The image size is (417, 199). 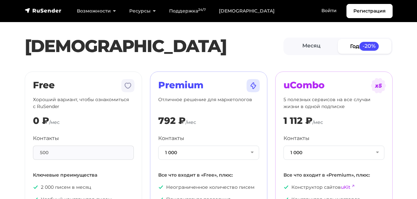 I want to click on h2: uCombo, so click(x=334, y=85).